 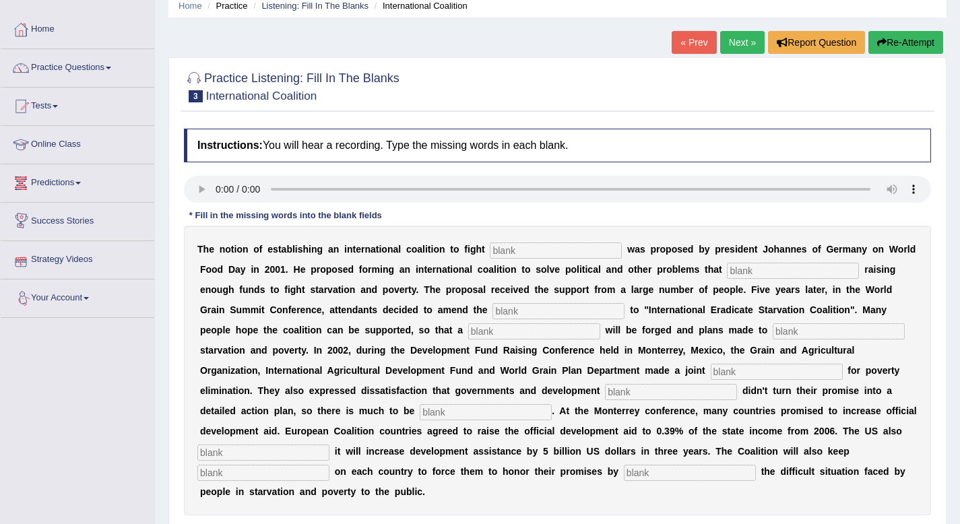 What do you see at coordinates (562, 290) in the screenshot?
I see `b: u` at bounding box center [562, 290].